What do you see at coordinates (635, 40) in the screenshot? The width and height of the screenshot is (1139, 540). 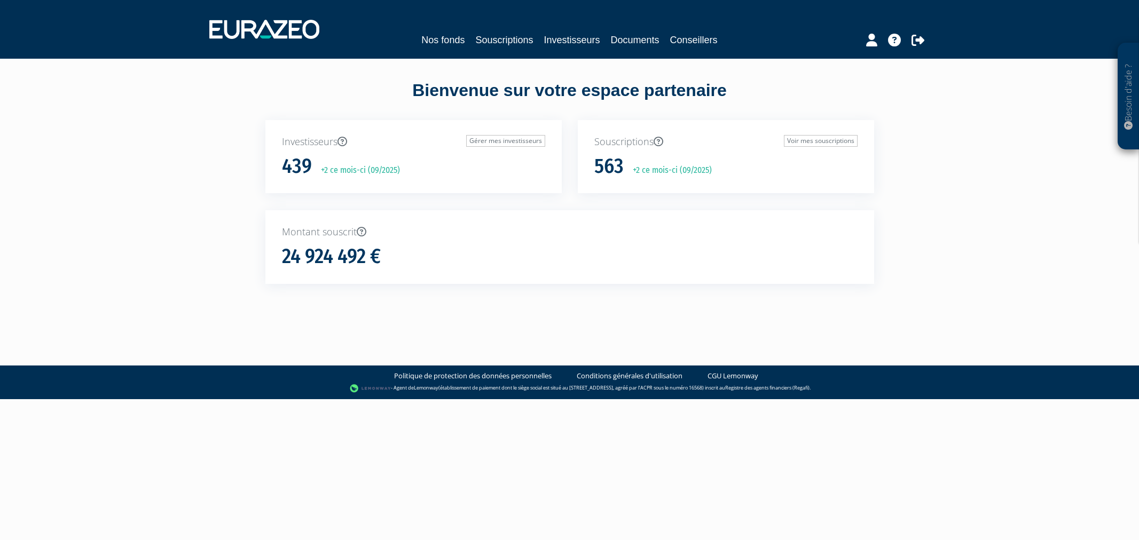 I see `a: Documents` at bounding box center [635, 40].